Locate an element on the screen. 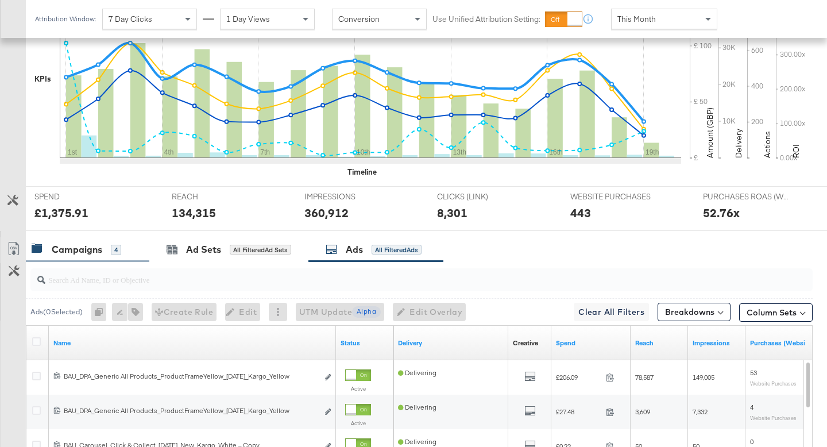  input: Search Ad Name, ID or Objective is located at coordinates (394, 275).